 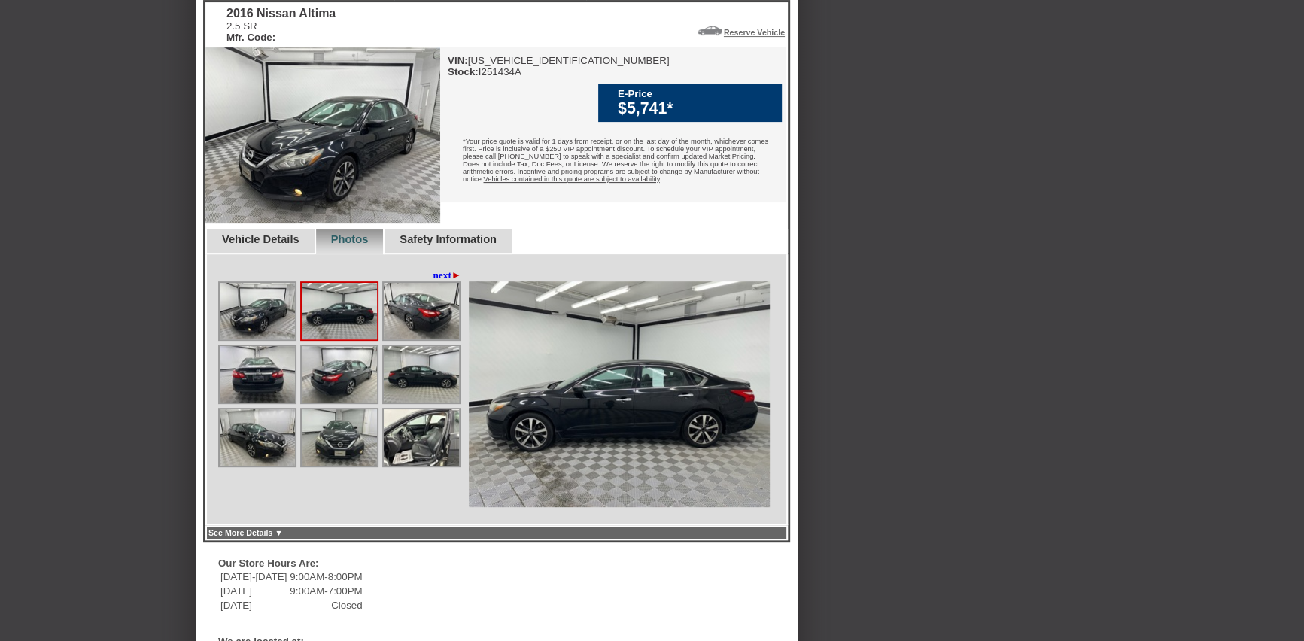 I want to click on img: Icon_ReserveVehicleCar.png, so click(x=710, y=31).